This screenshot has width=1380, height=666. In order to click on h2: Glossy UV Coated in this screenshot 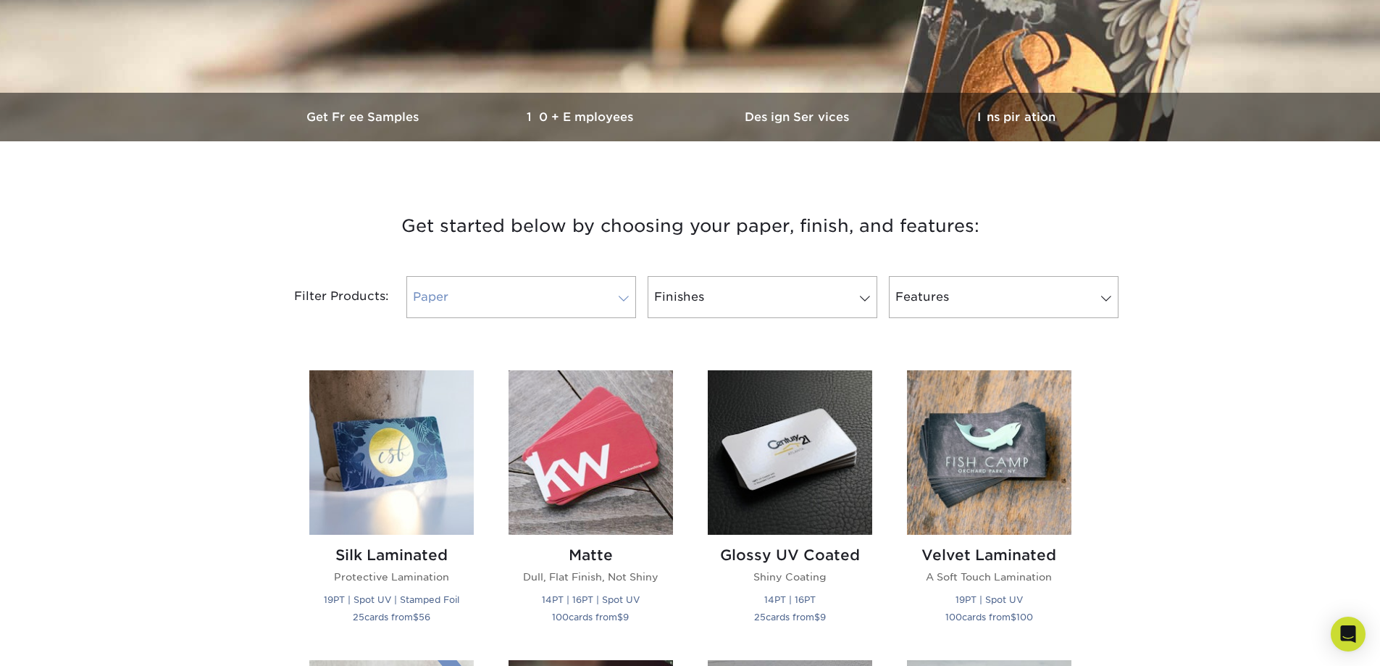, I will do `click(790, 555)`.